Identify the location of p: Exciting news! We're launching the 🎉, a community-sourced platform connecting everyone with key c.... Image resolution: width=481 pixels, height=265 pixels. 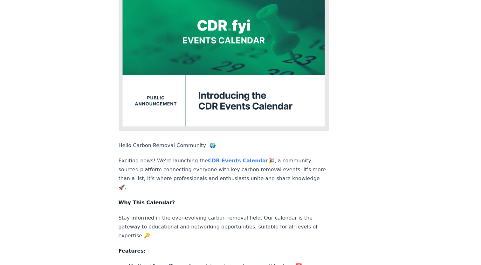
(224, 174).